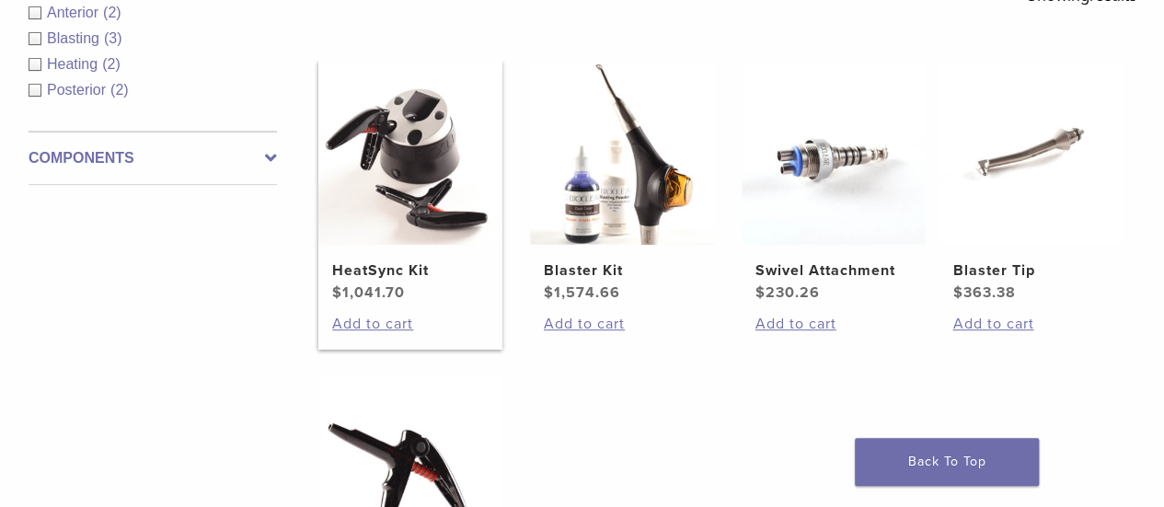  I want to click on a: Add to cart: “Blaster Tip”, so click(1030, 324).